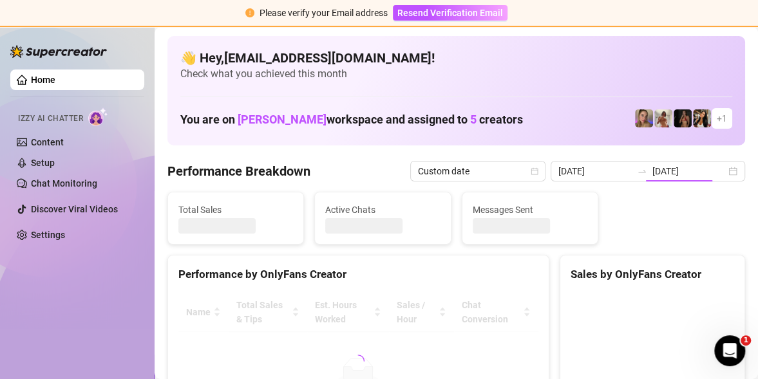 The image size is (758, 379). Describe the element at coordinates (382, 210) in the screenshot. I see `span: Active Chats` at that location.